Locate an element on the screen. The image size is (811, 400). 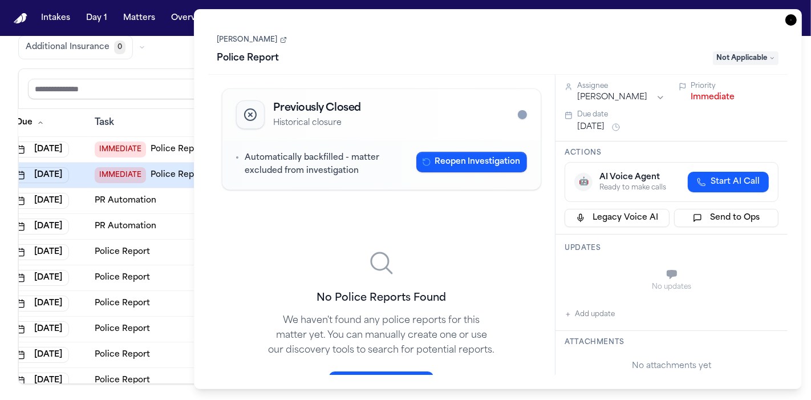
button: Firms is located at coordinates (275, 18).